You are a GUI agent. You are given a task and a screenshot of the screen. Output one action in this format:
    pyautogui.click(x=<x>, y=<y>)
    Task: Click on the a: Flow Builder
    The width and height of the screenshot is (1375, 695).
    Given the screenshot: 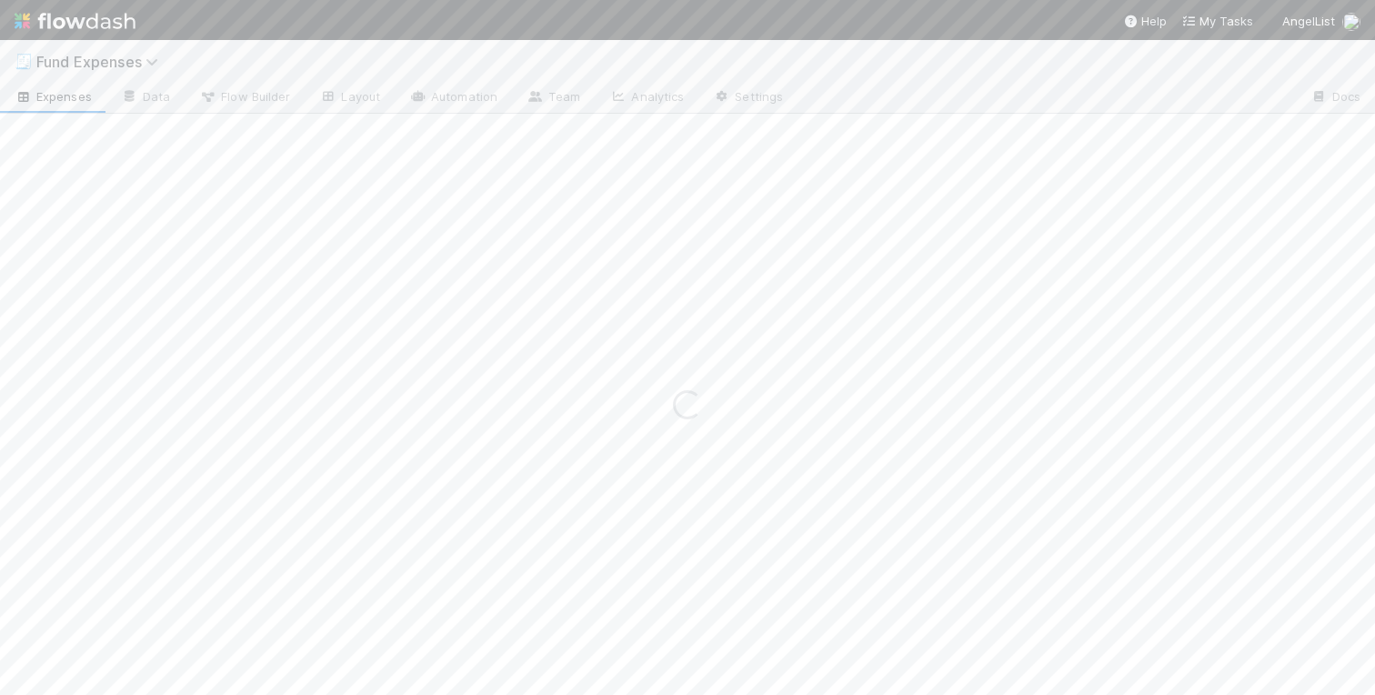 What is the action you would take?
    pyautogui.click(x=245, y=98)
    